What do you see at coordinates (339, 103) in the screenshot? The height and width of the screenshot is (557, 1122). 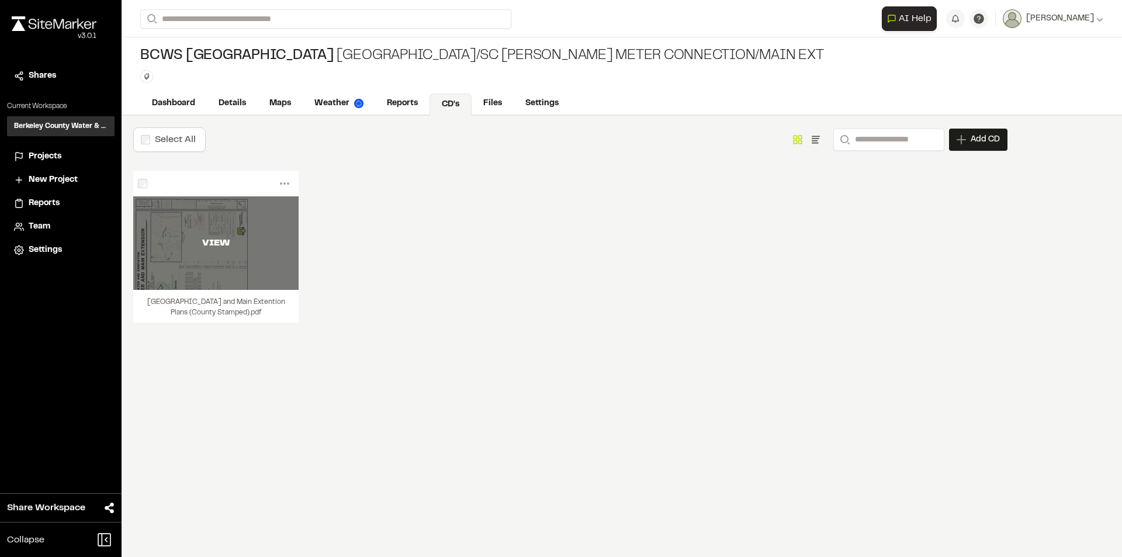 I see `a: Weather` at bounding box center [339, 103].